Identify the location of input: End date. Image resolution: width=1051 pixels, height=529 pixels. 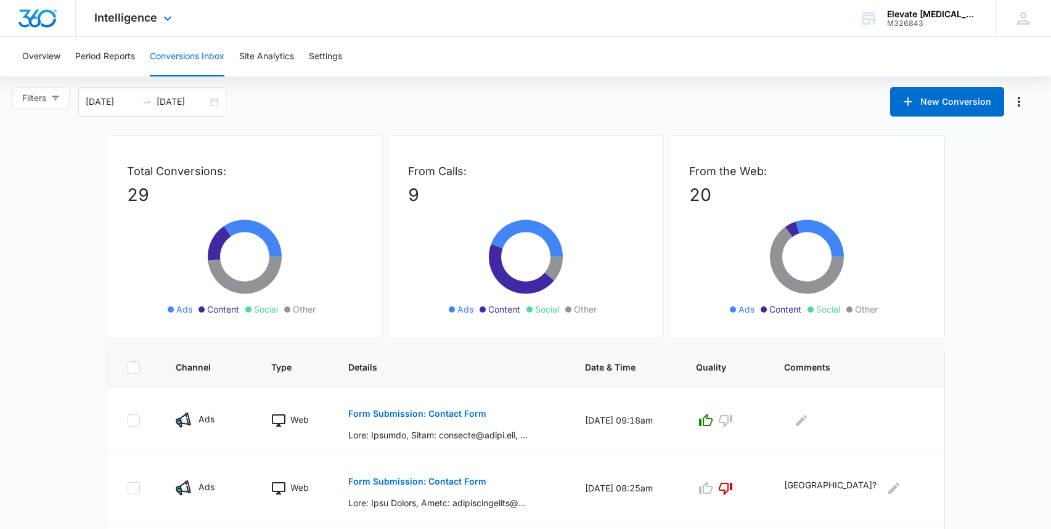
(182, 102).